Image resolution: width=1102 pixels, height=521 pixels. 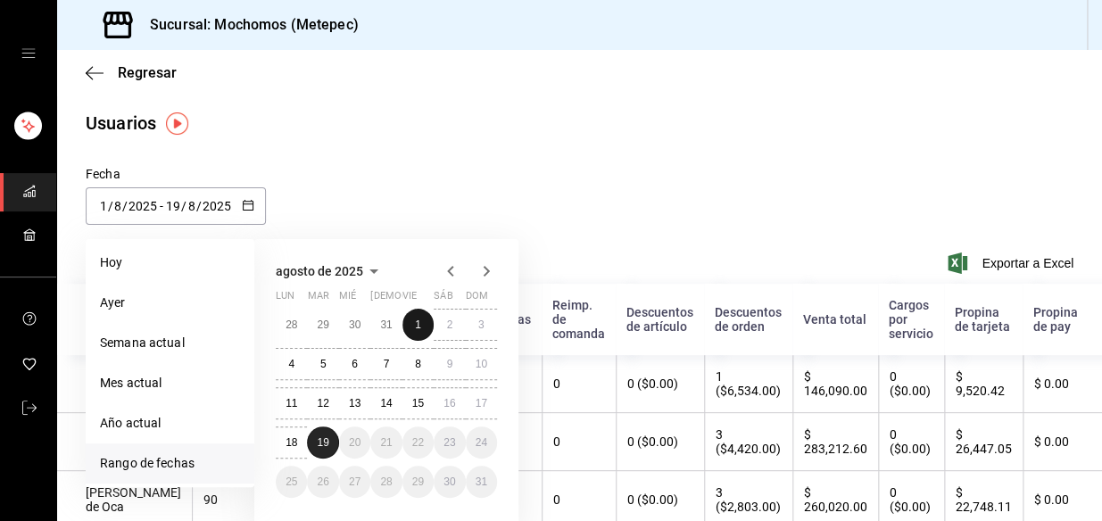 I want to click on abbr: 27 de agosto de 2025, so click(x=354, y=482).